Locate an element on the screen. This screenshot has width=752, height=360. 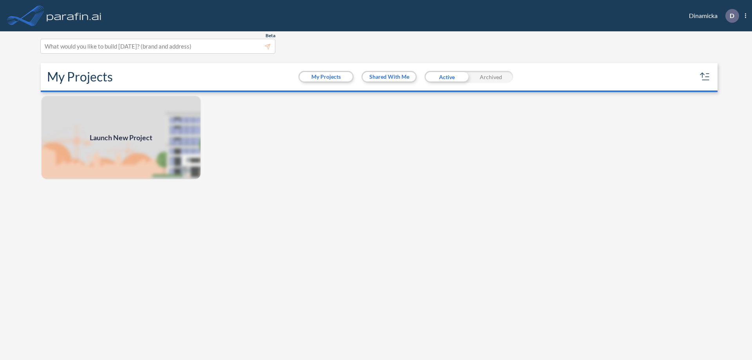
span: Beta is located at coordinates (270, 36).